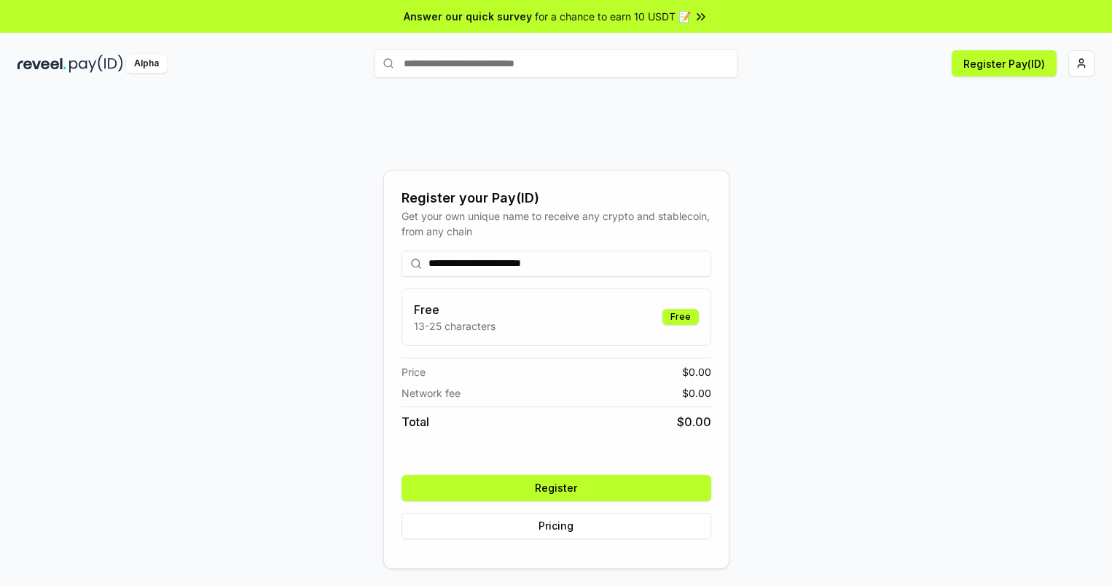 The image size is (1112, 585). Describe the element at coordinates (556, 224) in the screenshot. I see `div: Get your own unique name to receive any crypto and stablecoin, from any chain` at that location.